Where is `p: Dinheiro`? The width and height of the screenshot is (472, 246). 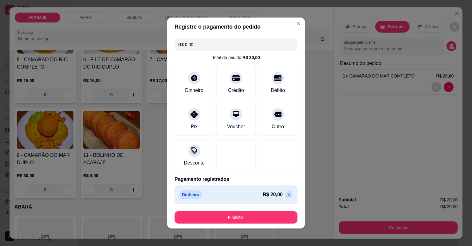
p: Dinheiro is located at coordinates (191, 195).